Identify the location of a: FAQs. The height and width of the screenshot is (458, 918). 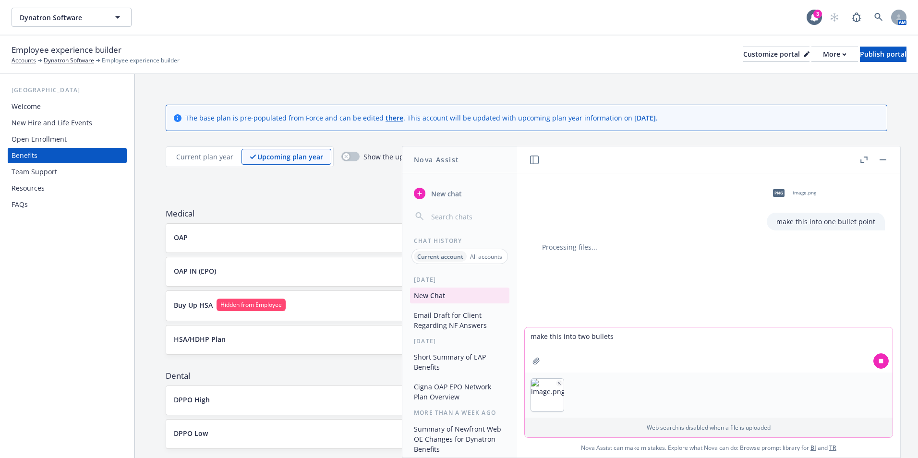
(67, 204).